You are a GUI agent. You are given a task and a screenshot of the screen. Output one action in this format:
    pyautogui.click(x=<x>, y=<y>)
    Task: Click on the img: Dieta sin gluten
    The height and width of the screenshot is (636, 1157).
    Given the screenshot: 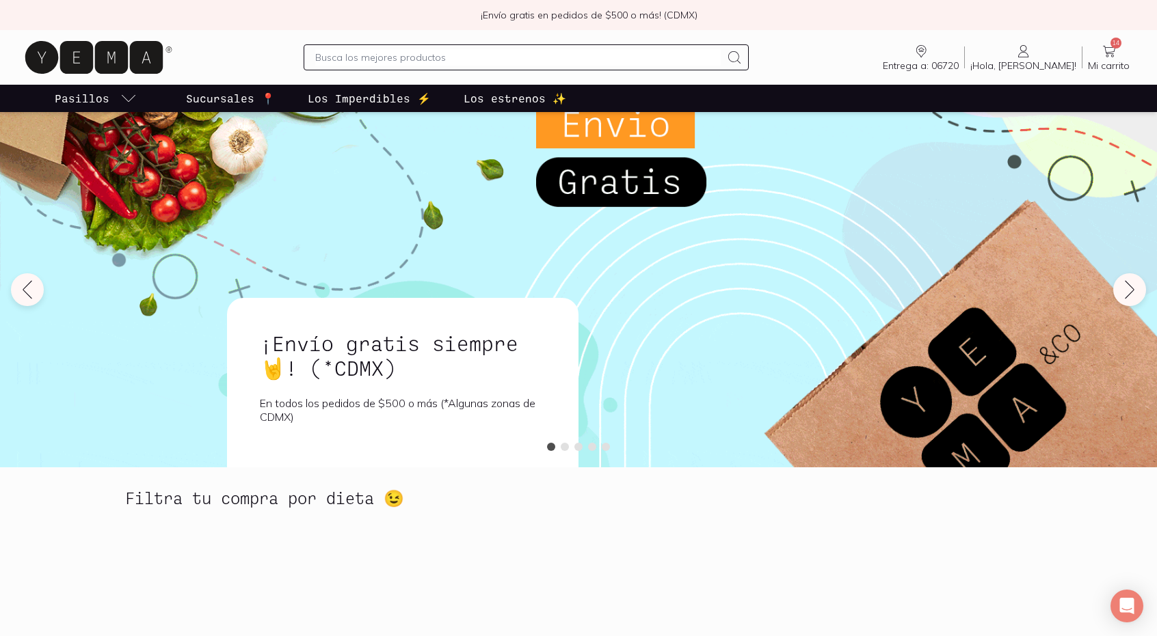 What is the action you would take?
    pyautogui.click(x=464, y=578)
    